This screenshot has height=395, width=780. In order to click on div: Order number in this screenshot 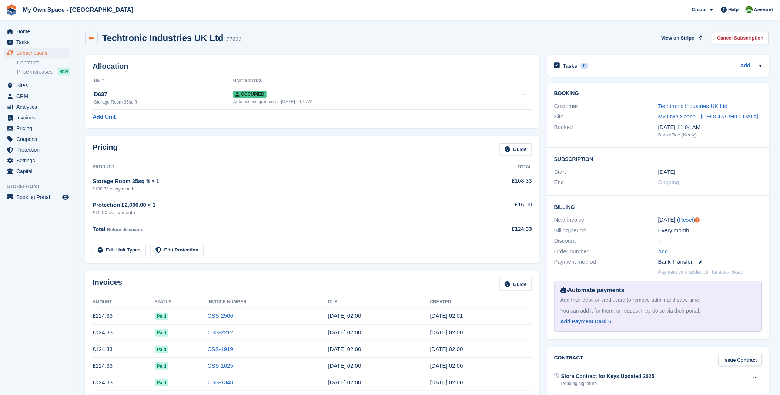, I will do `click(606, 252)`.